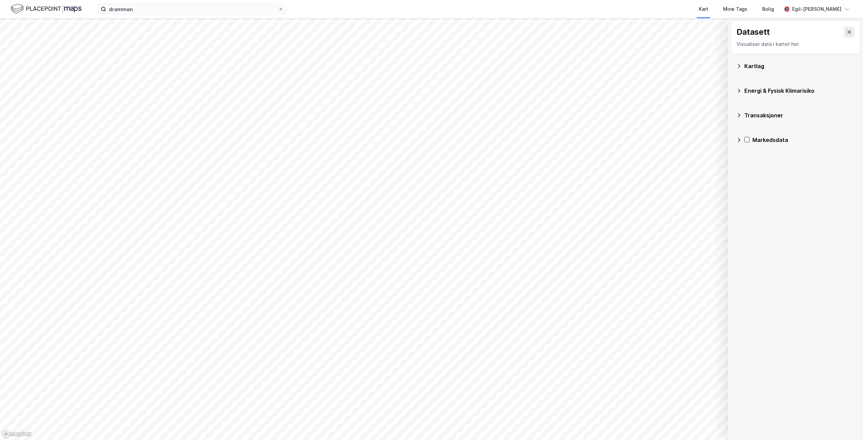 The image size is (863, 440). What do you see at coordinates (804, 140) in the screenshot?
I see `div: Markedsdata` at bounding box center [804, 140].